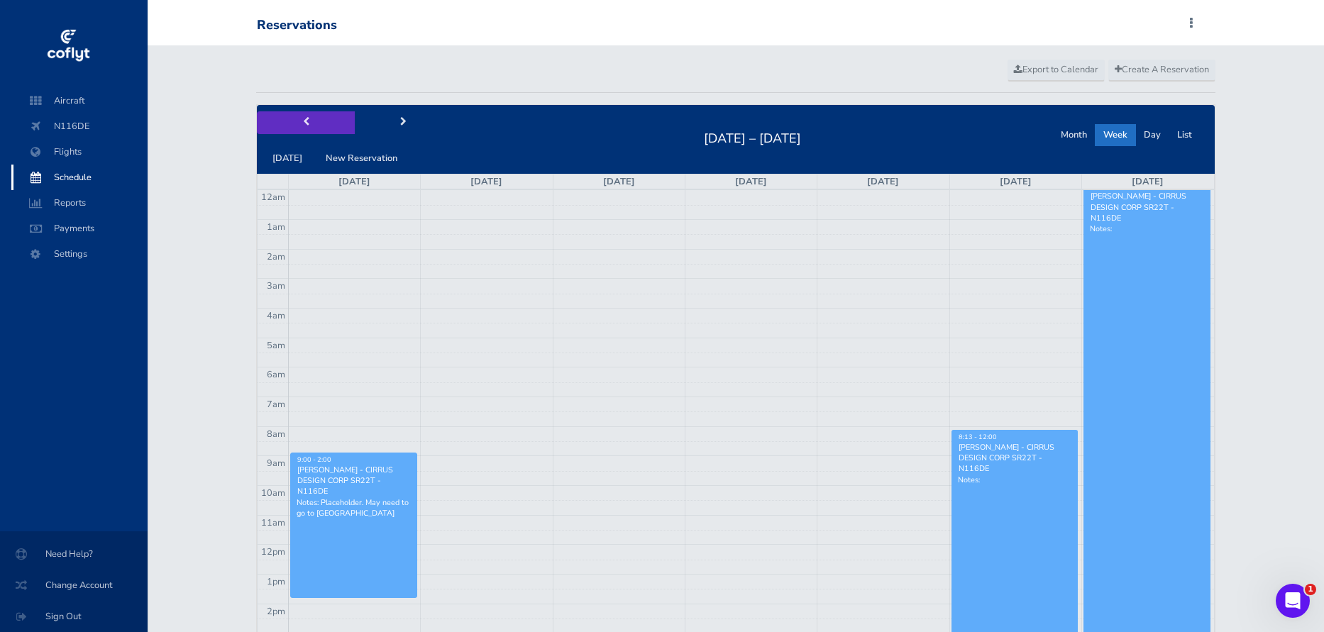  Describe the element at coordinates (79, 254) in the screenshot. I see `span: Settings` at that location.